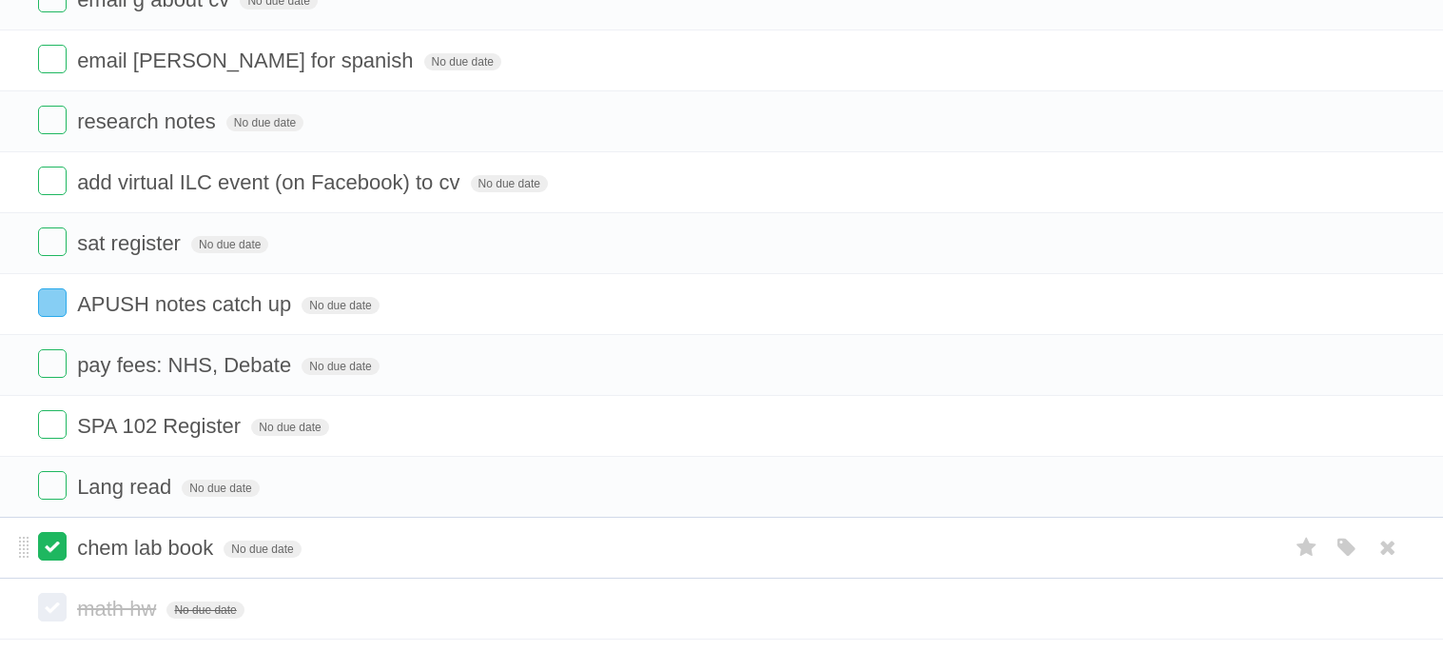 The image size is (1443, 651). What do you see at coordinates (147, 547) in the screenshot?
I see `span: chem lab book` at bounding box center [147, 547].